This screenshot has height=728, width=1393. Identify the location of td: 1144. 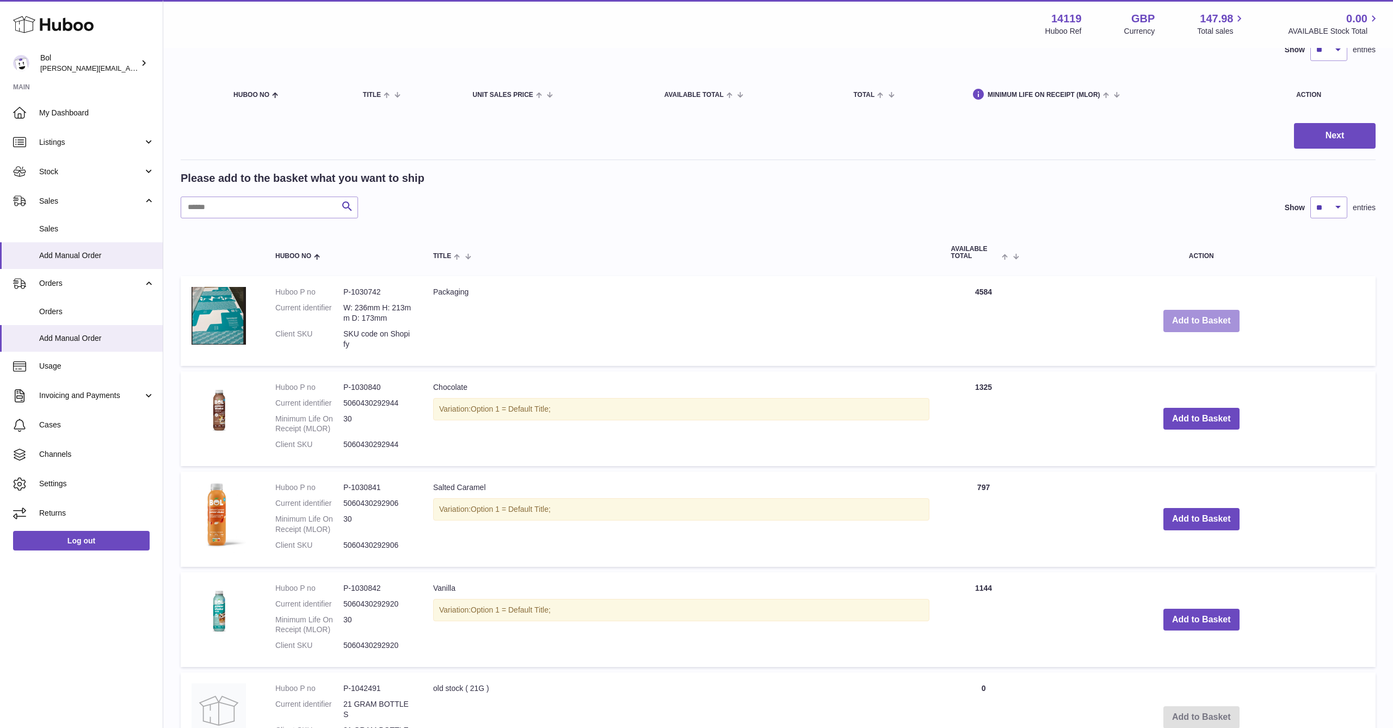
(984, 619).